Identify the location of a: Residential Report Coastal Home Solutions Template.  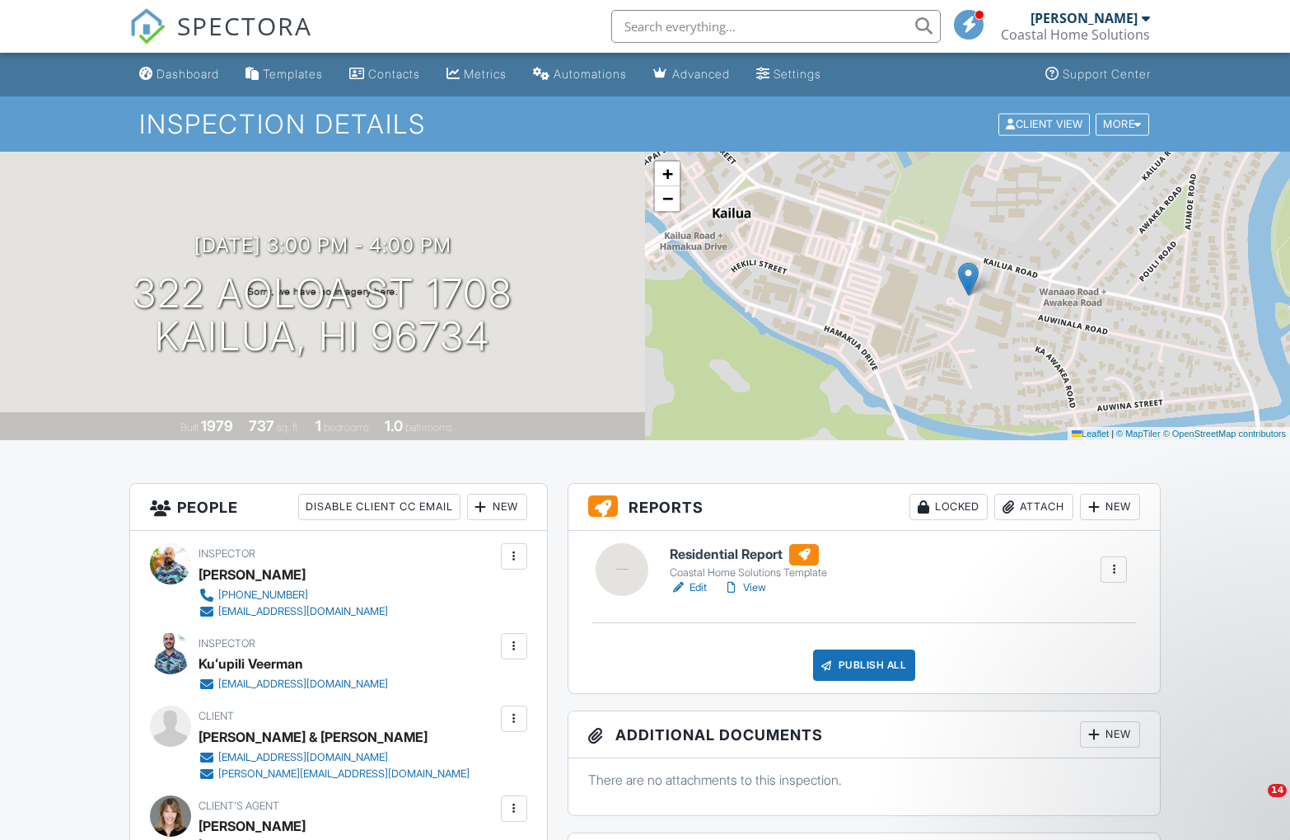
(748, 562).